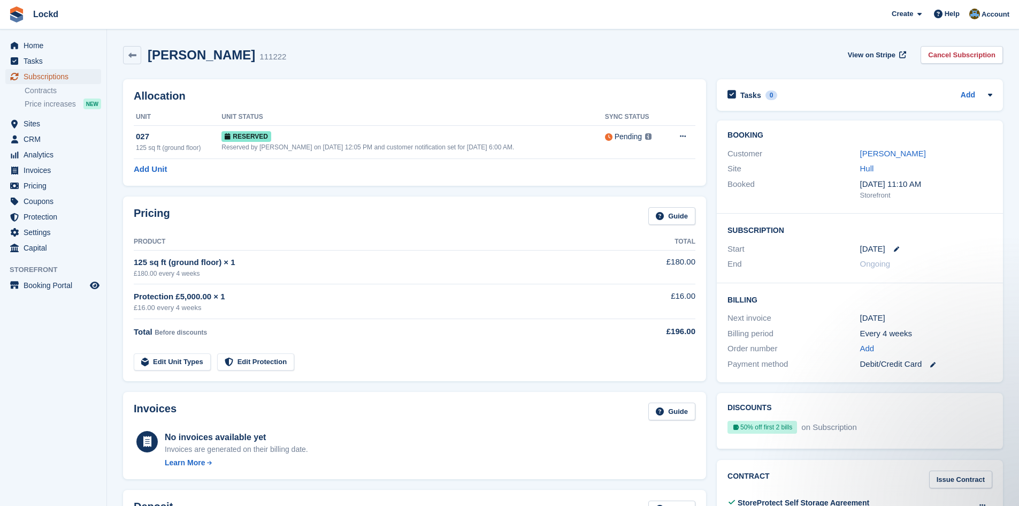 The image size is (1019, 506). Describe the element at coordinates (415, 96) in the screenshot. I see `h2: Allocation` at that location.